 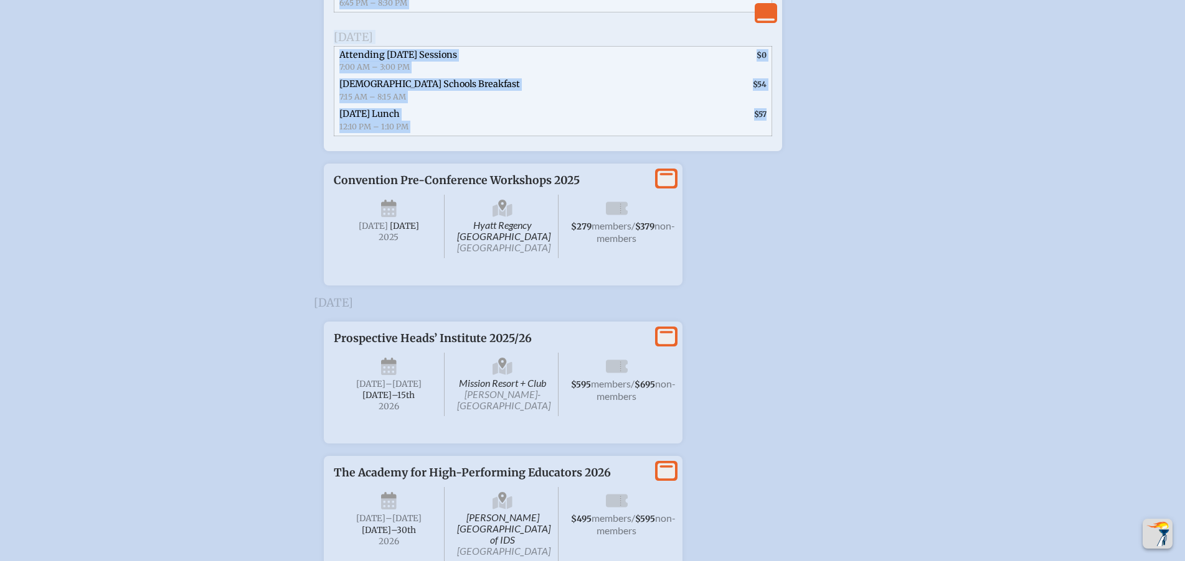 What do you see at coordinates (472, 473) in the screenshot?
I see `span: The Academy for High-Performing Educators 2026` at bounding box center [472, 473].